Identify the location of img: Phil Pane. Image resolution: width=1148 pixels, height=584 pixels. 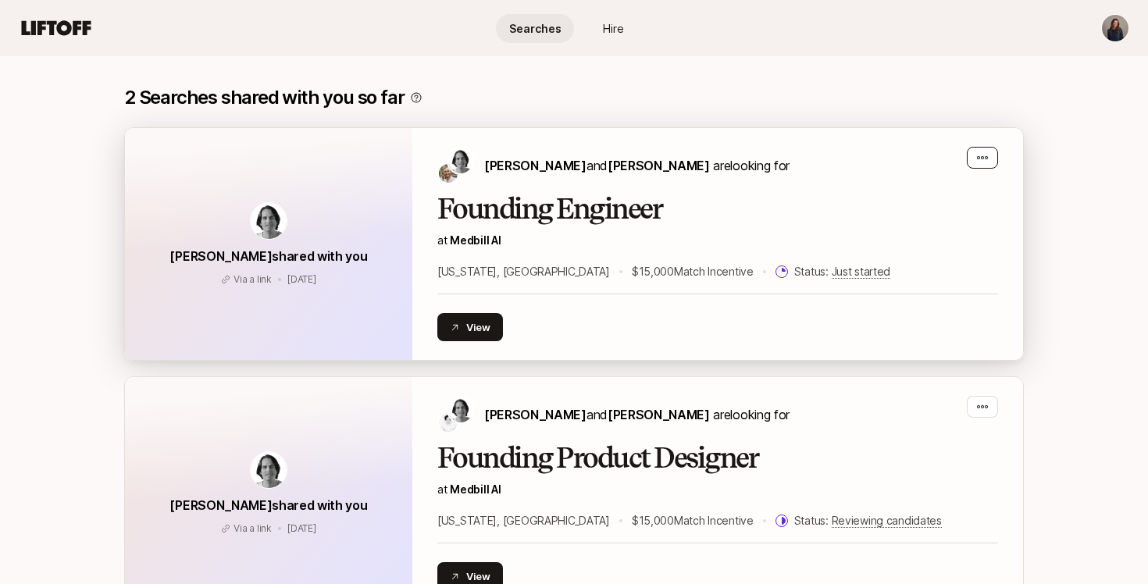
(448, 422).